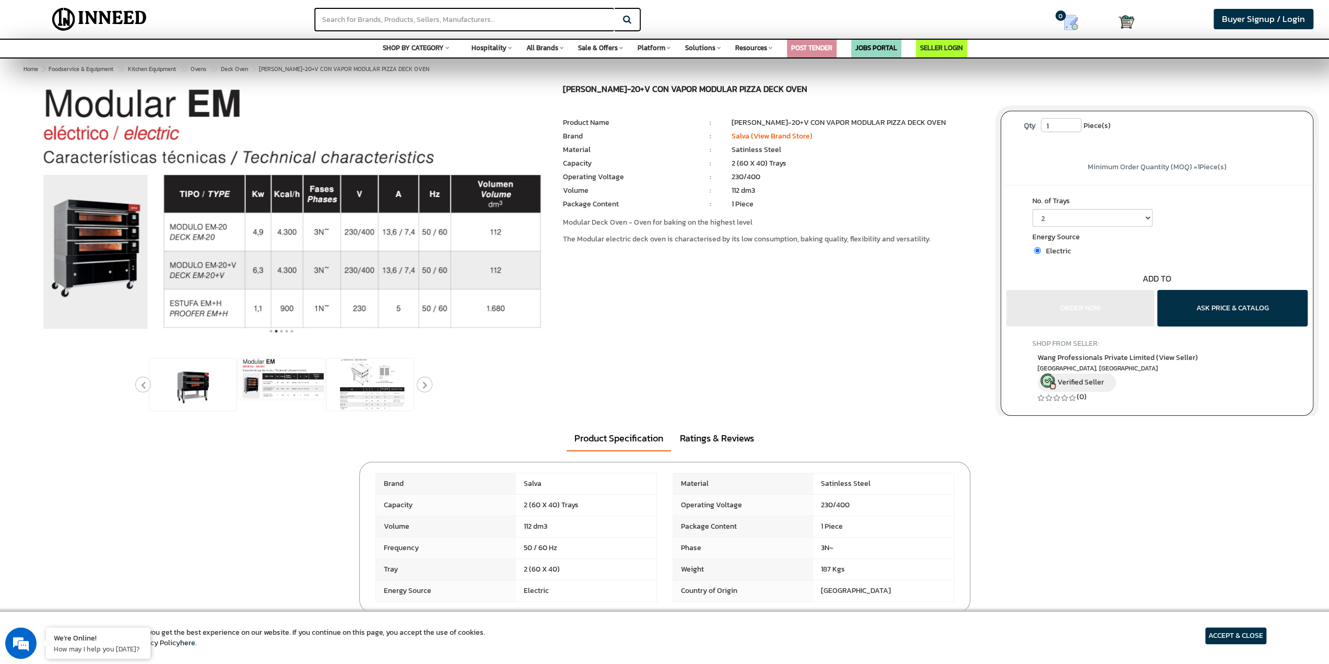  I want to click on span: Brand, so click(446, 484).